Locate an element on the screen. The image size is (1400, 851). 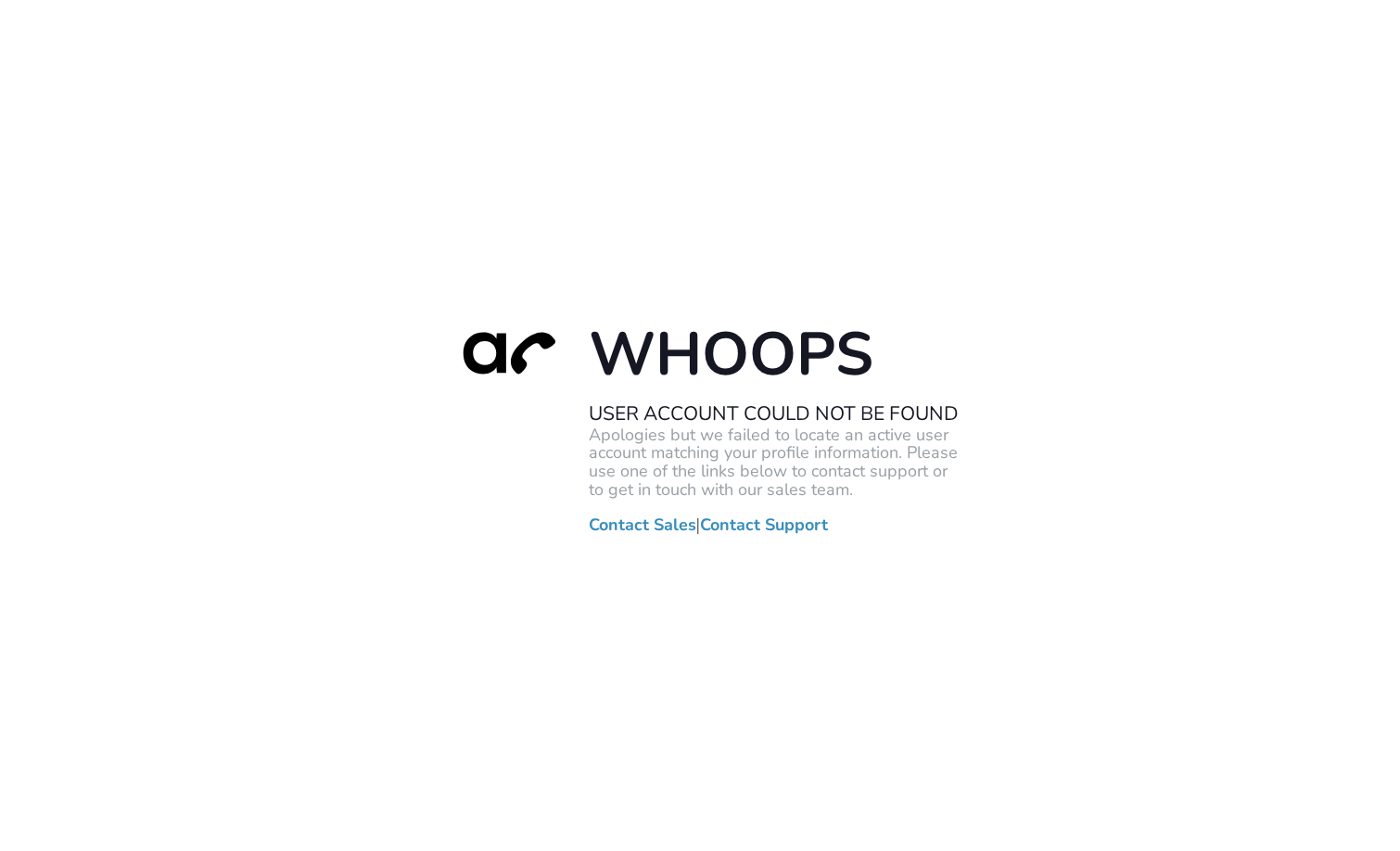
h1: Whoops is located at coordinates (774, 355).